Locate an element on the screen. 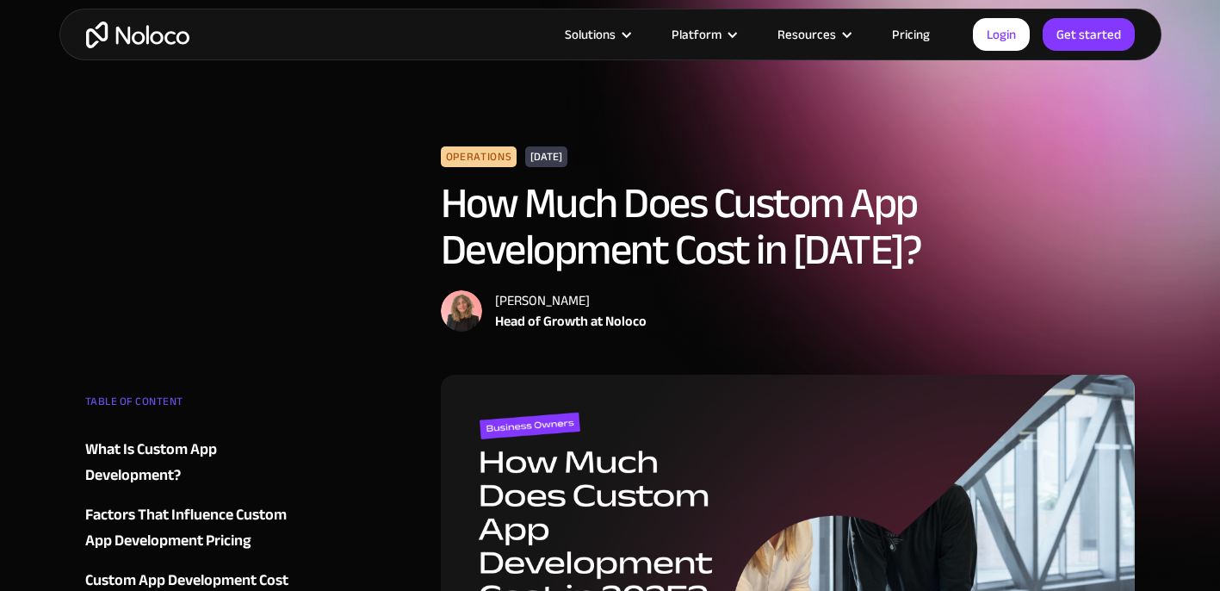  a: home is located at coordinates (138, 34).